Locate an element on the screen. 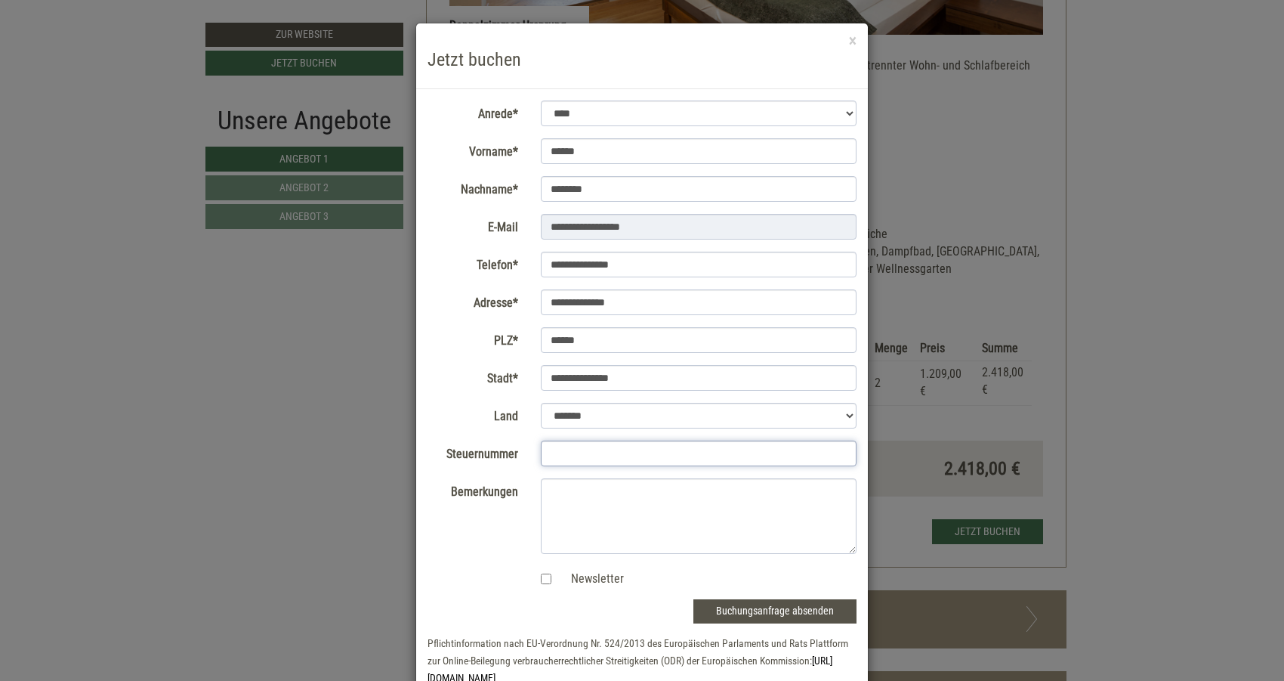 The width and height of the screenshot is (1284, 681). label: Nachname* is located at coordinates (473, 187).